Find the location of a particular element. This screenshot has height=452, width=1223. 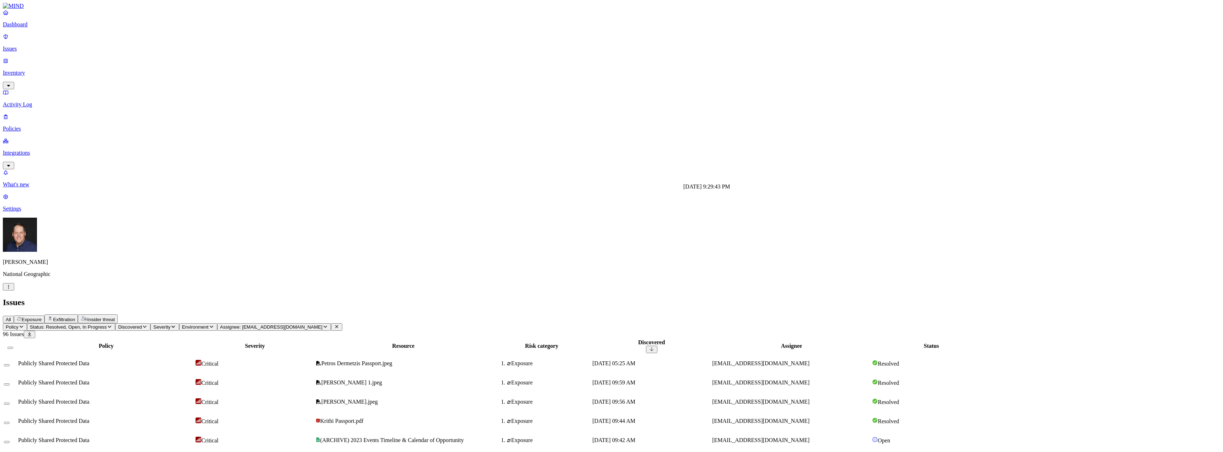

p: Policies is located at coordinates (612, 129).